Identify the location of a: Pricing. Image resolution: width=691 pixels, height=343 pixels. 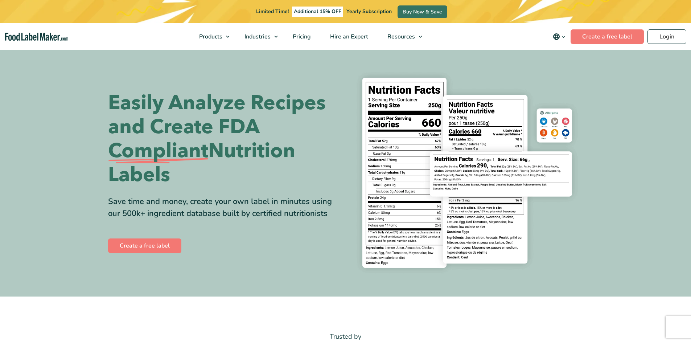
(301, 37).